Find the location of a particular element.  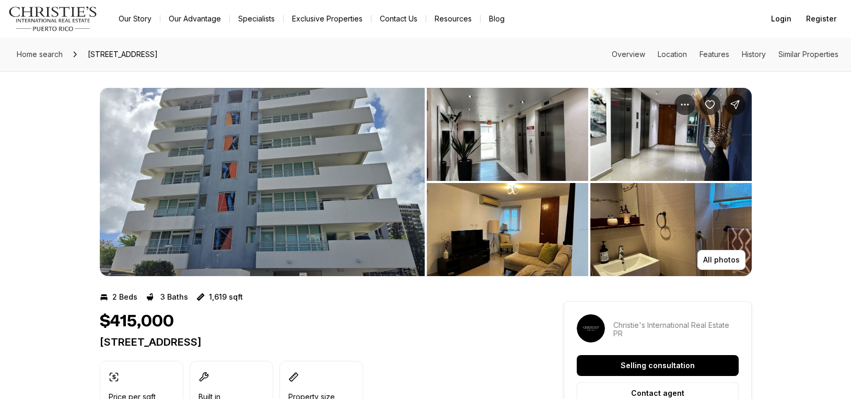

button: Register is located at coordinates (821, 19).